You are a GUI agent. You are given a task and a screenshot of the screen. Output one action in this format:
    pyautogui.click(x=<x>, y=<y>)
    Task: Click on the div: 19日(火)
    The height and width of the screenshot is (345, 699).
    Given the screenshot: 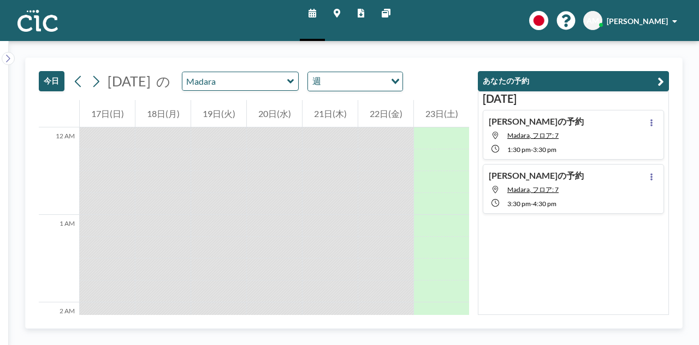 What is the action you would take?
    pyautogui.click(x=219, y=114)
    